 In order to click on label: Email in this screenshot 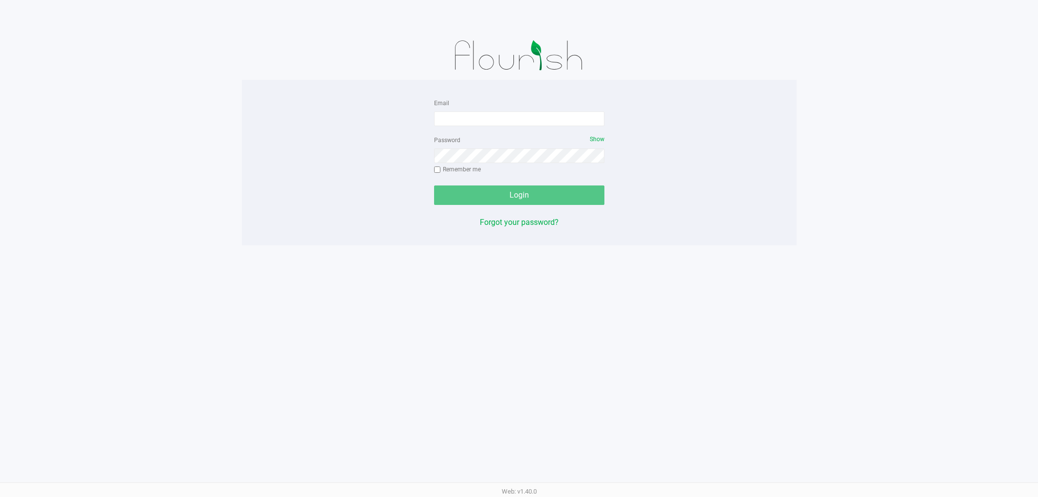, I will do `click(441, 103)`.